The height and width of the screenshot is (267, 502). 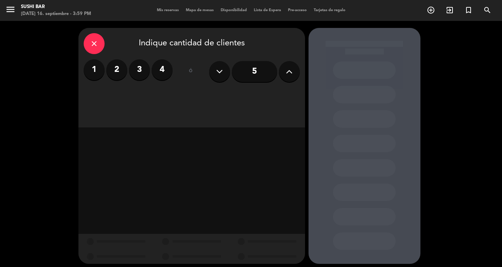 What do you see at coordinates (191, 71) in the screenshot?
I see `div: ó` at bounding box center [191, 71].